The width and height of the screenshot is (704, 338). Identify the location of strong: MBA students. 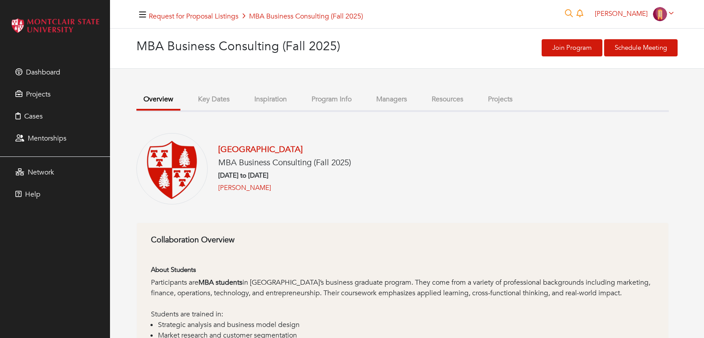
(221, 282).